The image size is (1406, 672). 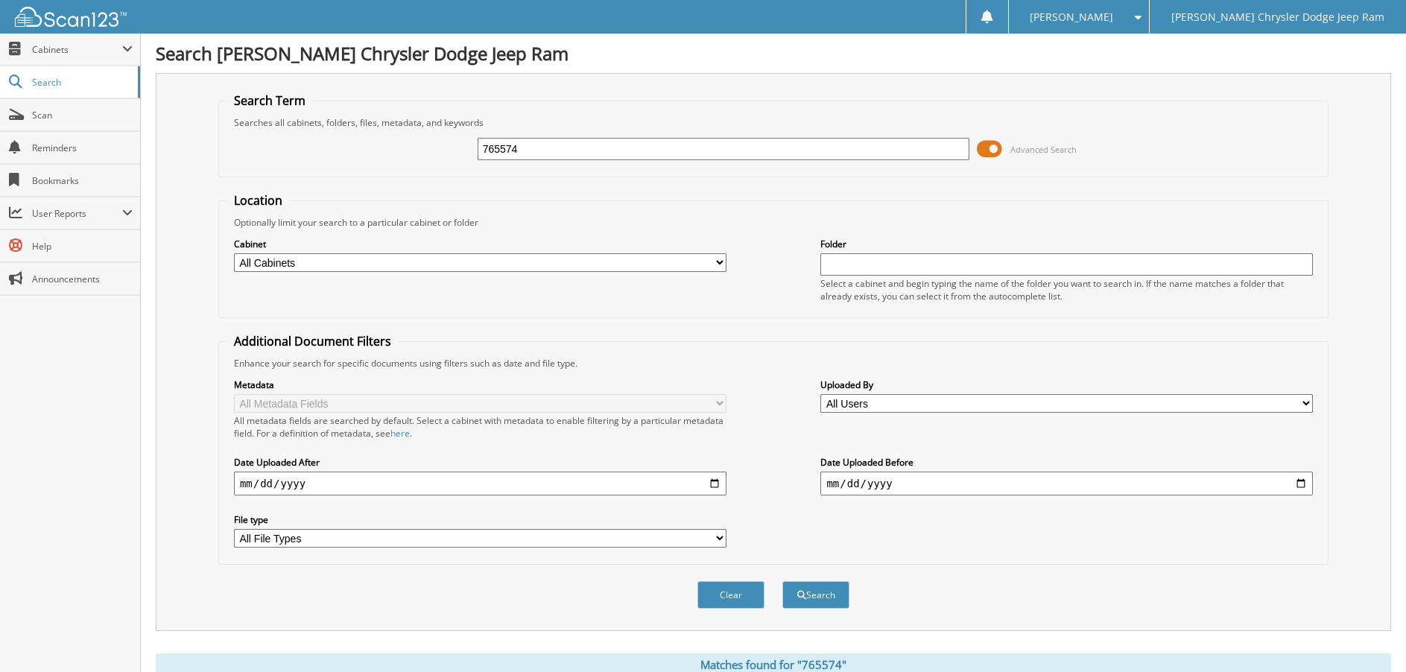 What do you see at coordinates (1066, 290) in the screenshot?
I see `div: Select a cabinet and begin typing the name of the folder you want to search in. If the name match...` at bounding box center [1066, 290].